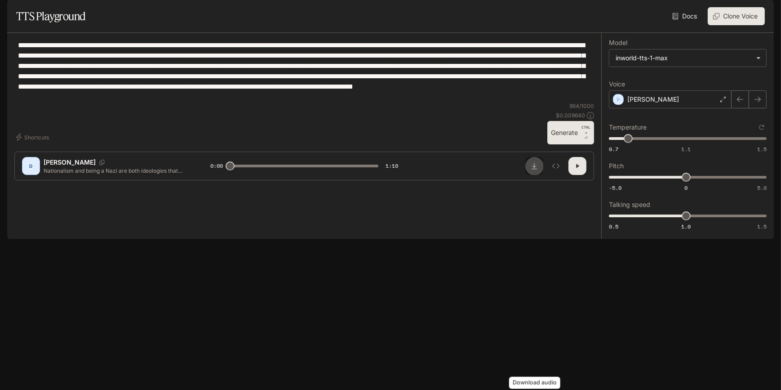 Image resolution: width=781 pixels, height=390 pixels. What do you see at coordinates (762, 187) in the screenshot?
I see `span: 5.0` at bounding box center [762, 187].